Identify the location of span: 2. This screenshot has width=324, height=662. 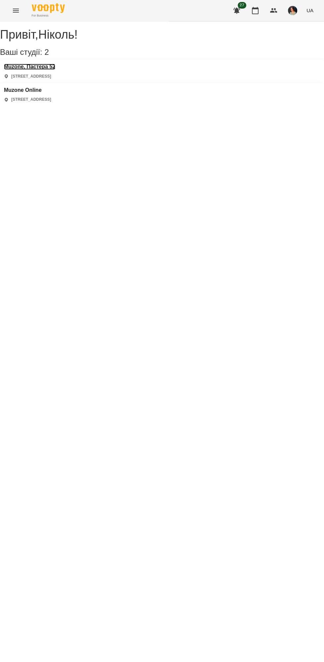
(46, 52).